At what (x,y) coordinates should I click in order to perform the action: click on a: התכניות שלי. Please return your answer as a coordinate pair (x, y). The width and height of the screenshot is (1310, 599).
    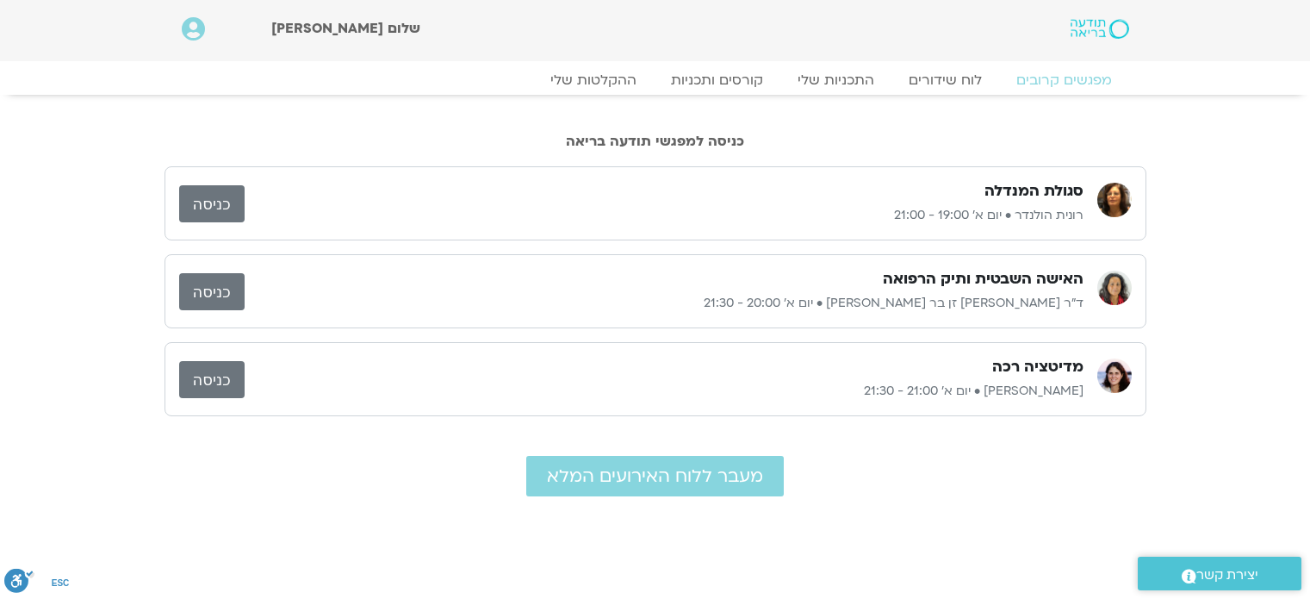
    Looking at the image, I should click on (836, 80).